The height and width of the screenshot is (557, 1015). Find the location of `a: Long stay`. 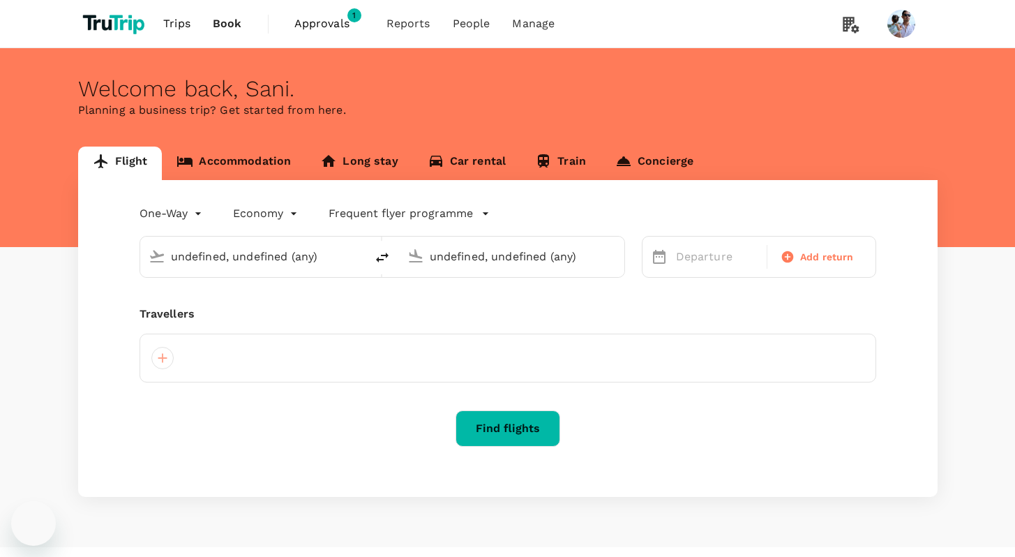

a: Long stay is located at coordinates (358, 163).